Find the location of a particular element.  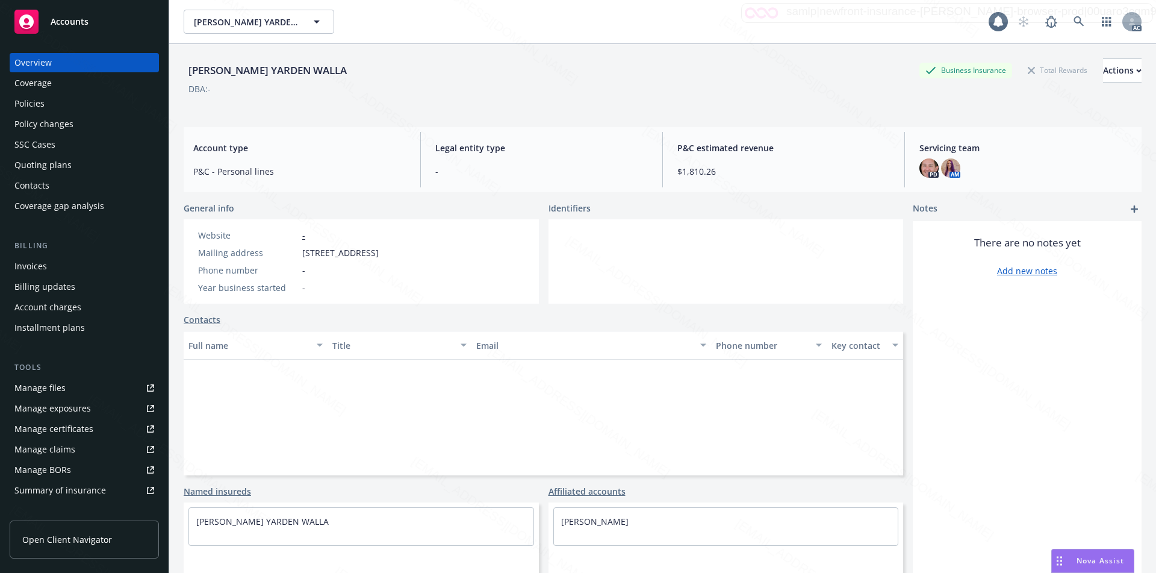

div: Manage certificates is located at coordinates (54, 429).